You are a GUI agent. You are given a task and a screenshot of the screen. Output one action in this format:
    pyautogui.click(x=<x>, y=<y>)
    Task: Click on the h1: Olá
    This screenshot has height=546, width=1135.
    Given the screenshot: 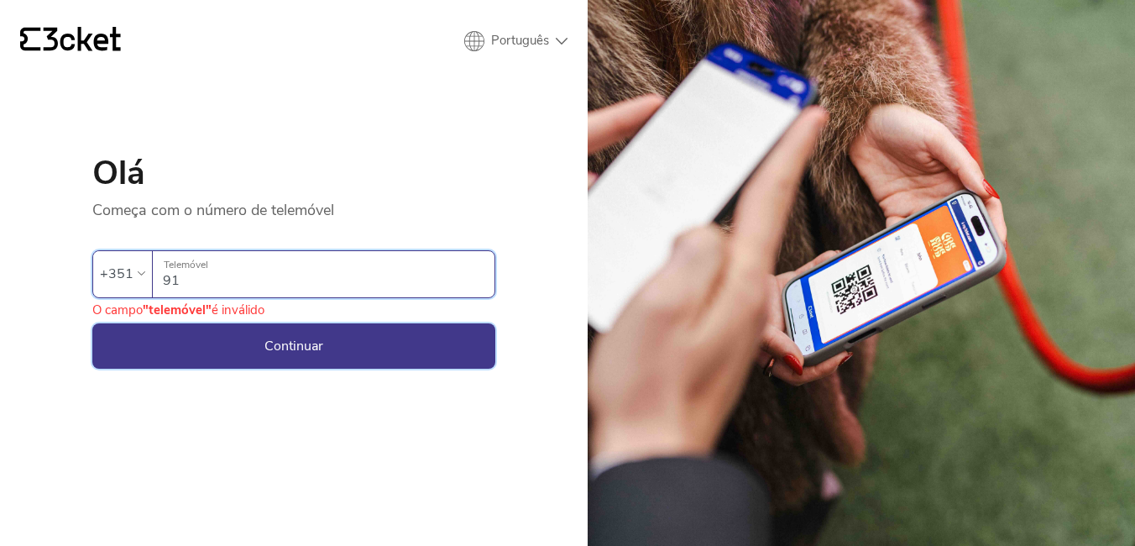 What is the action you would take?
    pyautogui.click(x=294, y=173)
    